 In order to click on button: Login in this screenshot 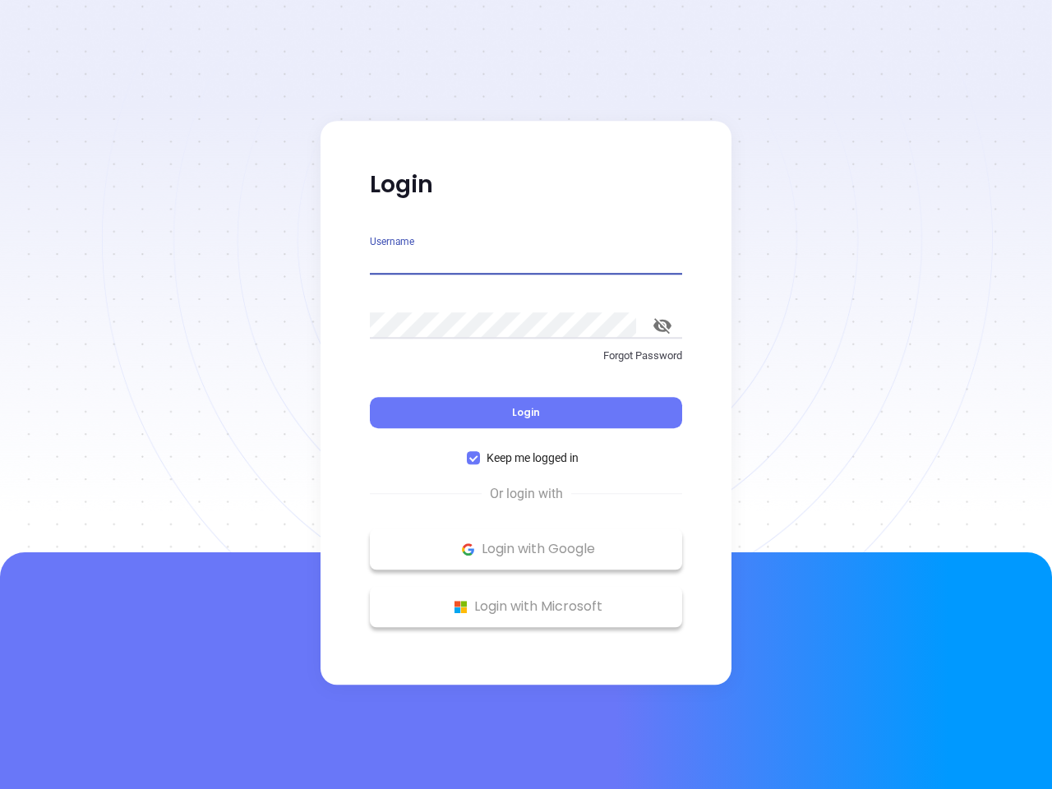, I will do `click(526, 413)`.